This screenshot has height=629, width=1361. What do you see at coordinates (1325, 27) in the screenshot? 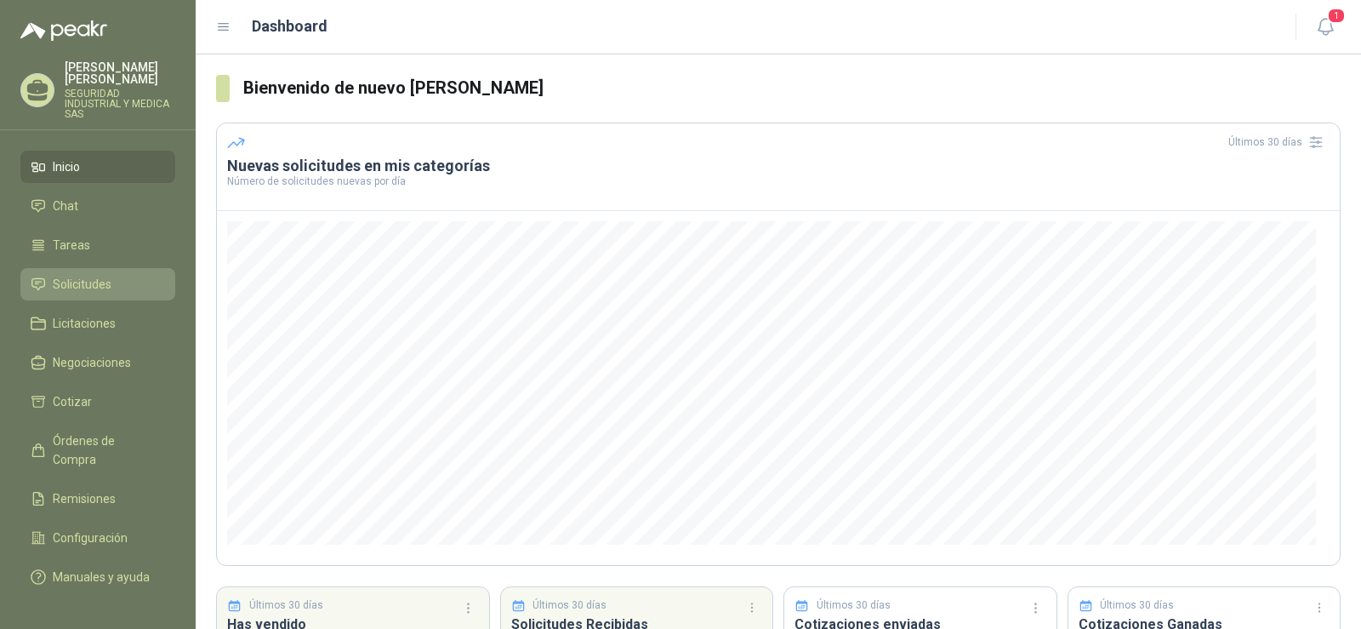
I see `button: 1` at bounding box center [1325, 27].